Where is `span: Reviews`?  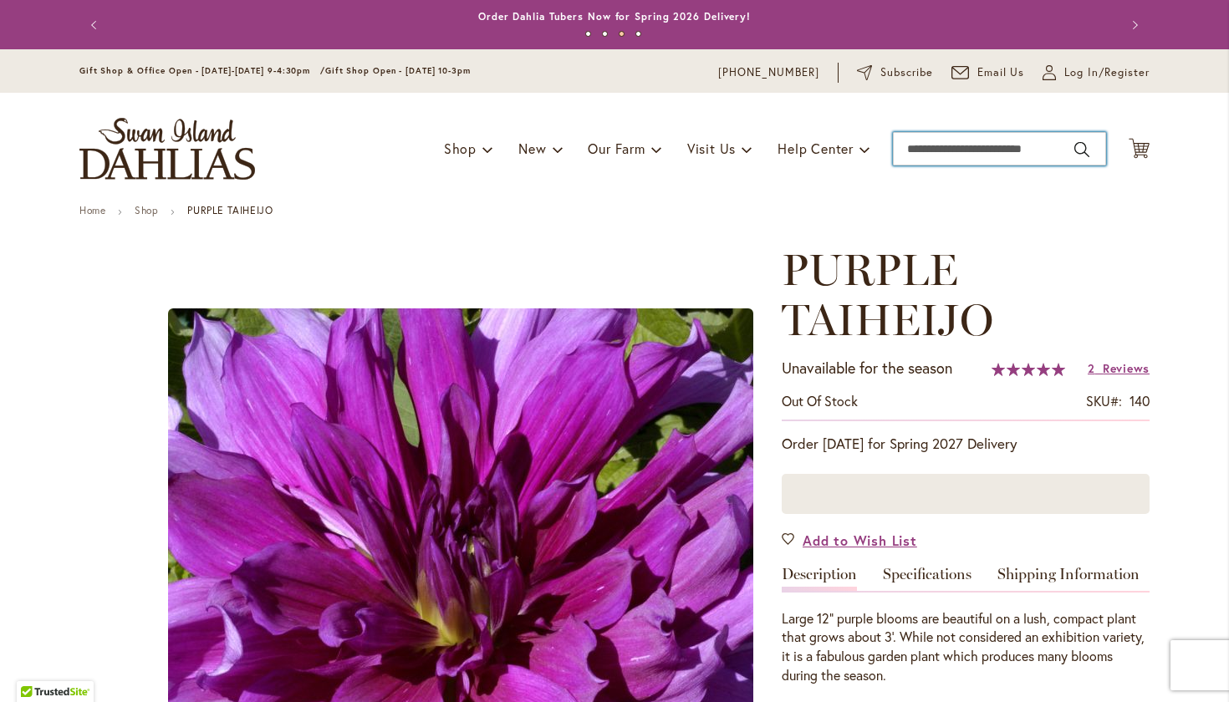 span: Reviews is located at coordinates (1126, 368).